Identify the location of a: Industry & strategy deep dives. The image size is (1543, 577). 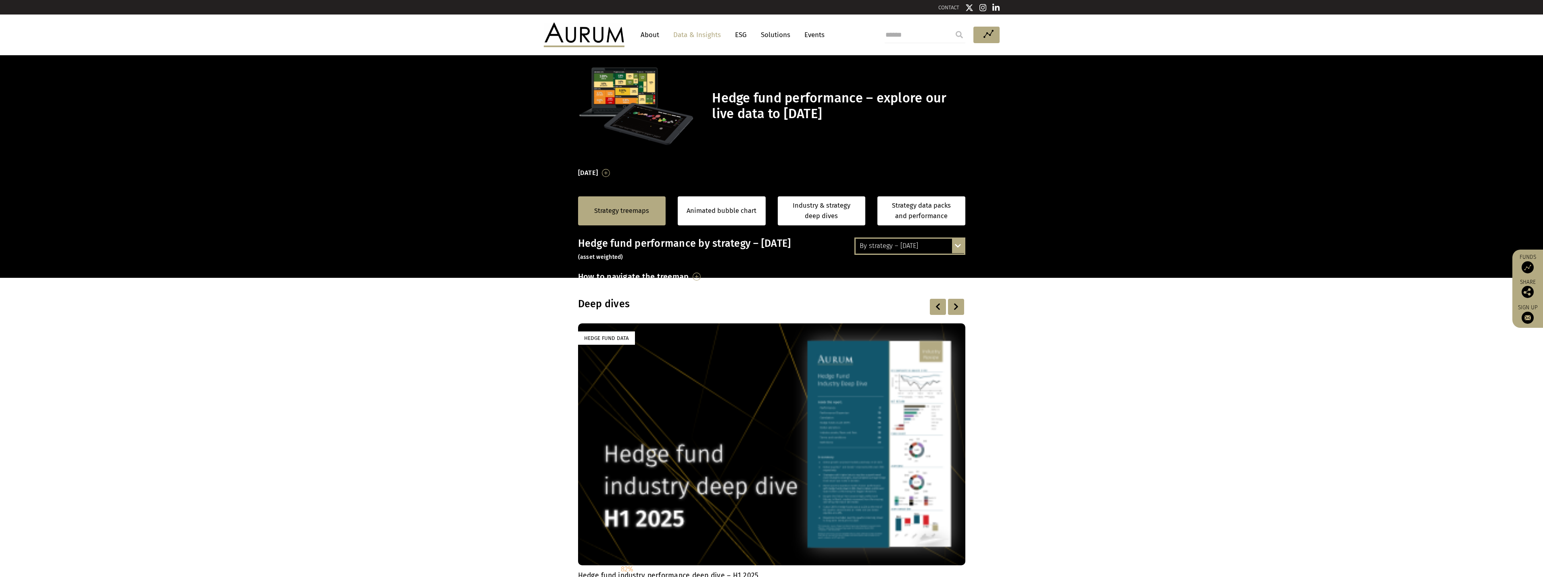
(822, 211).